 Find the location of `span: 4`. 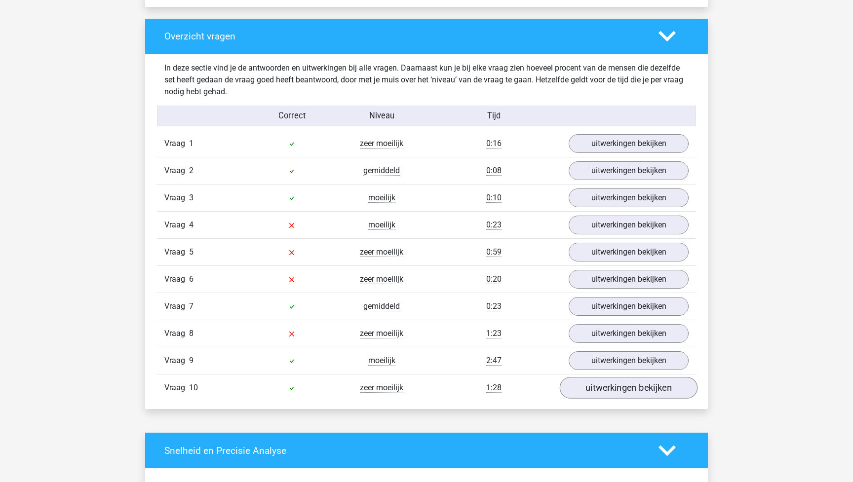

span: 4 is located at coordinates (191, 225).